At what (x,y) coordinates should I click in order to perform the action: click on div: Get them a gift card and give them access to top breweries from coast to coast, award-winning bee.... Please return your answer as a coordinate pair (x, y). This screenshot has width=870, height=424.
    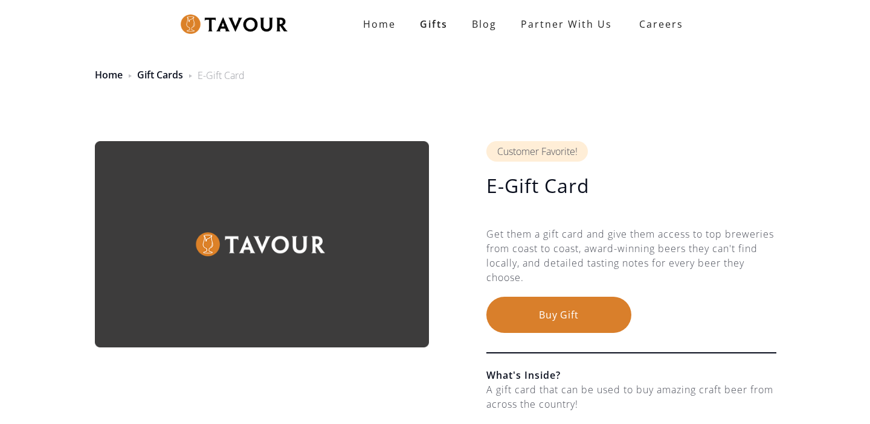
    Looking at the image, I should click on (631, 262).